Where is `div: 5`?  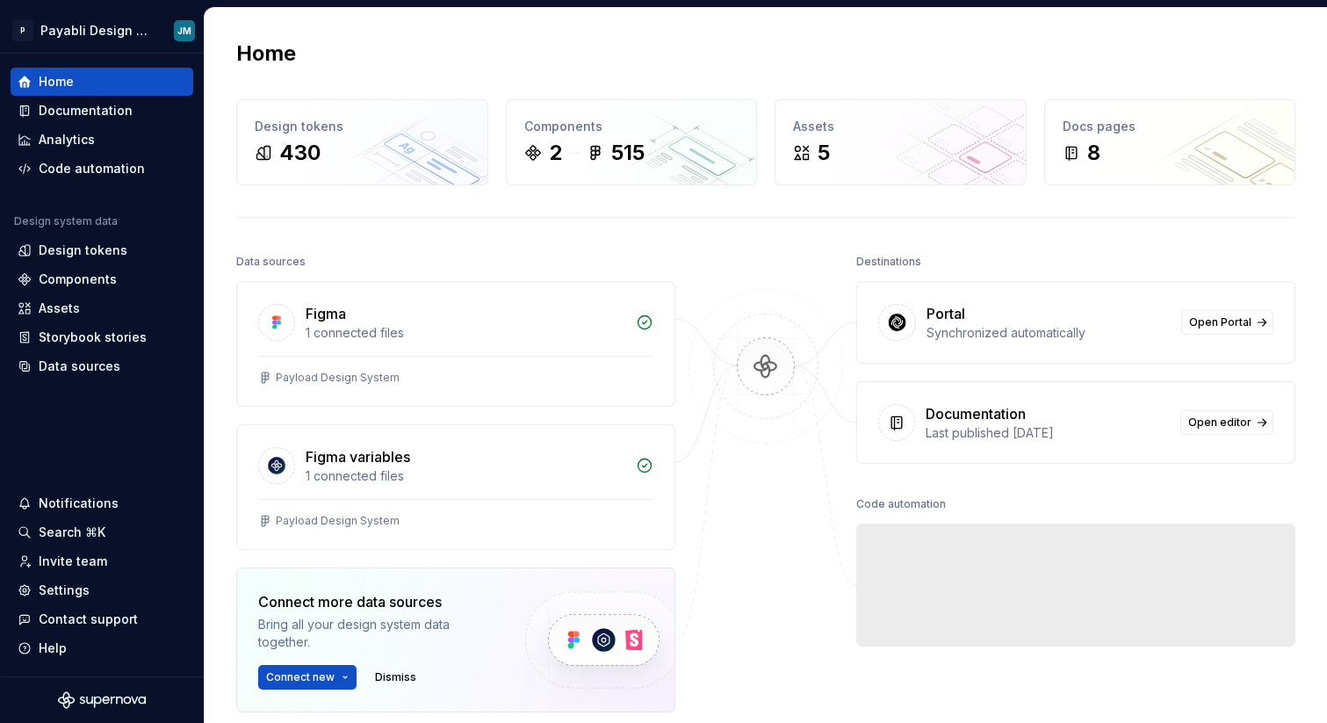 div: 5 is located at coordinates (824, 153).